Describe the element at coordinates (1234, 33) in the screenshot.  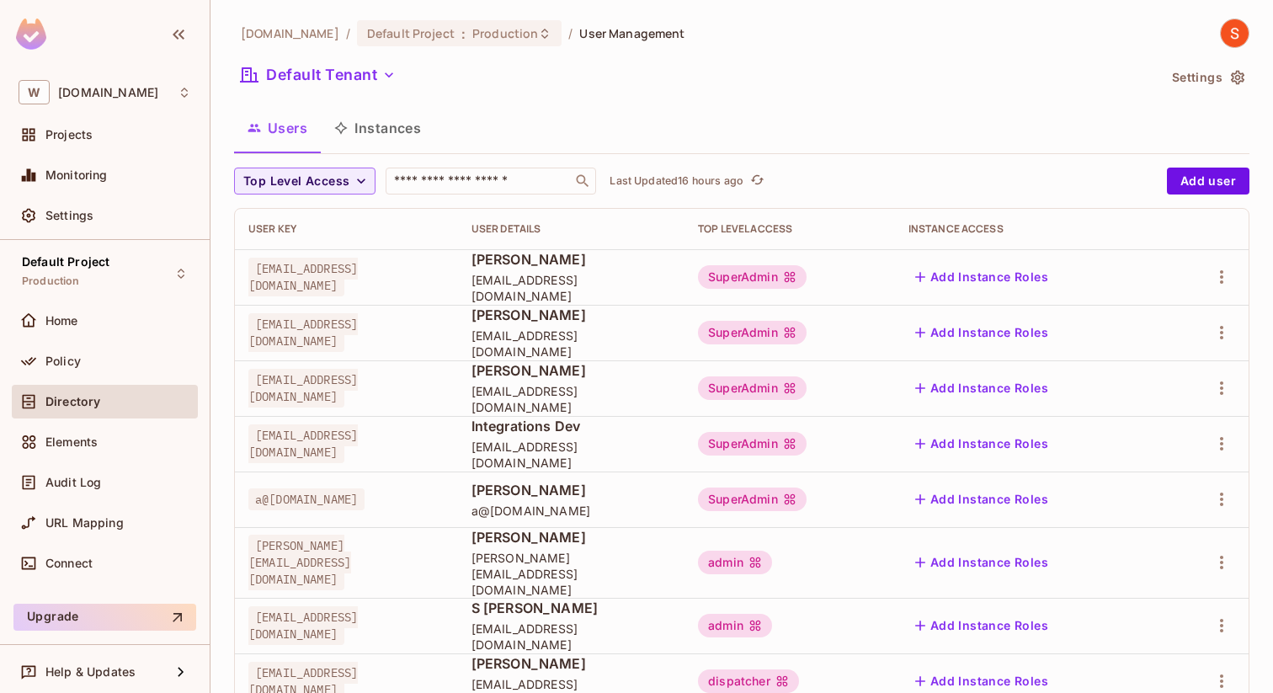
I see `img: Shubhang Singhal` at that location.